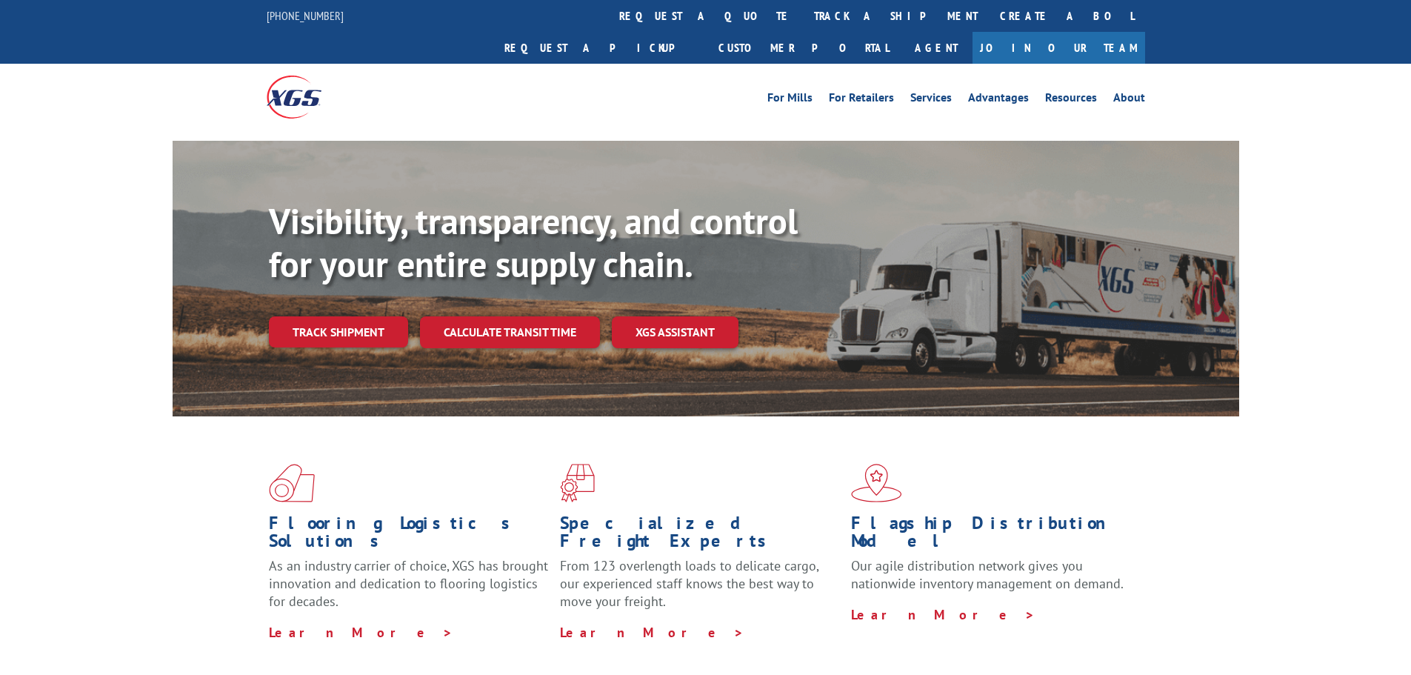 This screenshot has height=675, width=1411. I want to click on a: Calculate transit time, so click(510, 332).